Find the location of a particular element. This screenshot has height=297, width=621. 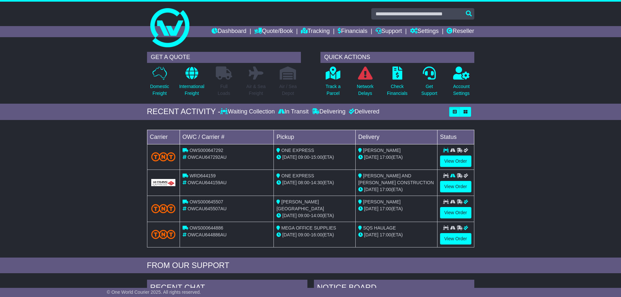

span: OWS000645507 is located at coordinates (206, 202).